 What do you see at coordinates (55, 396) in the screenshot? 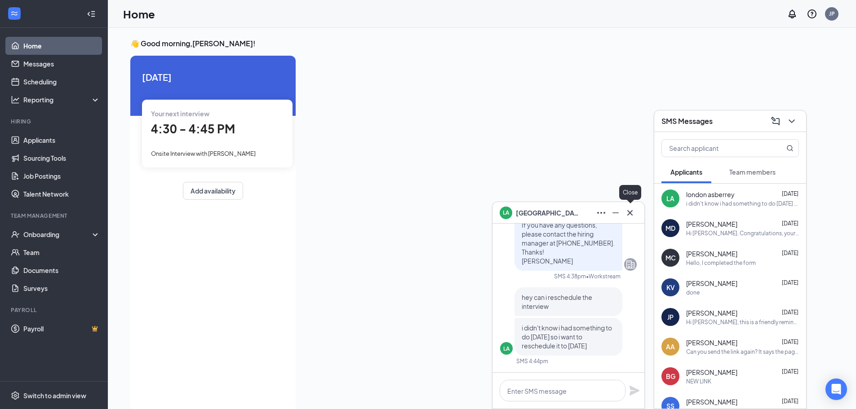
I see `div: Switch to admin view` at bounding box center [55, 396].